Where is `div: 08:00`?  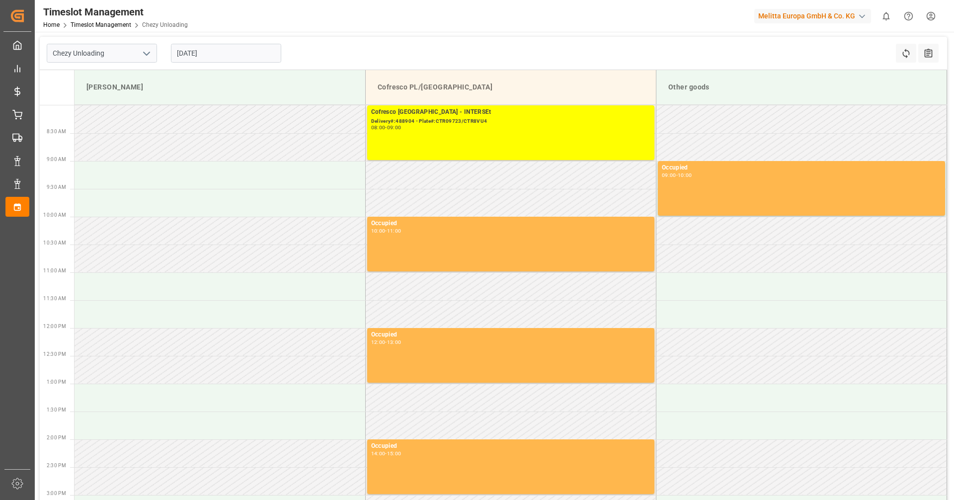 div: 08:00 is located at coordinates (378, 127).